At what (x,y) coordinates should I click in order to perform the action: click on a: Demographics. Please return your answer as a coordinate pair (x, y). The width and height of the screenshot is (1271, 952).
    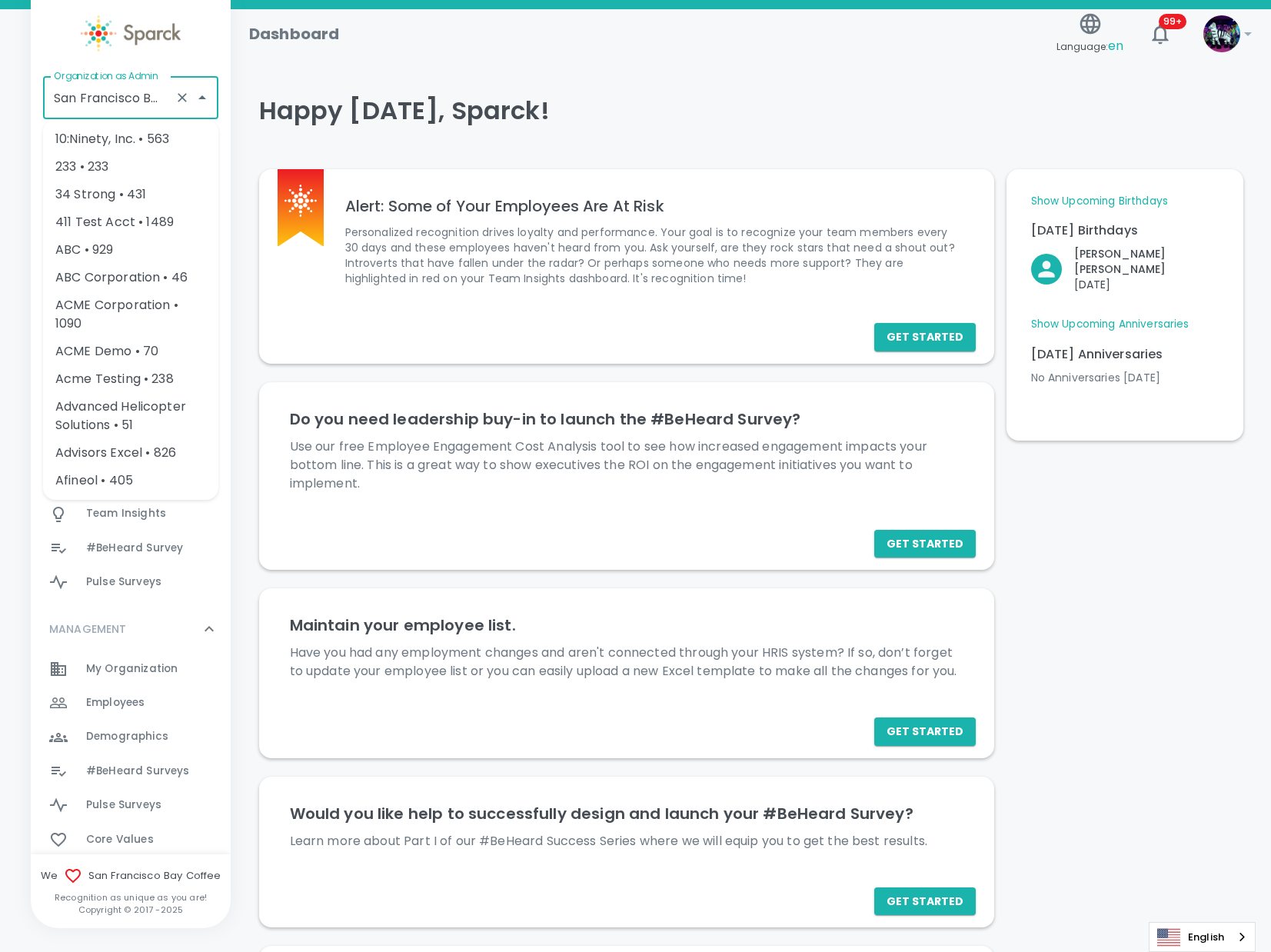
    Looking at the image, I should click on (131, 737).